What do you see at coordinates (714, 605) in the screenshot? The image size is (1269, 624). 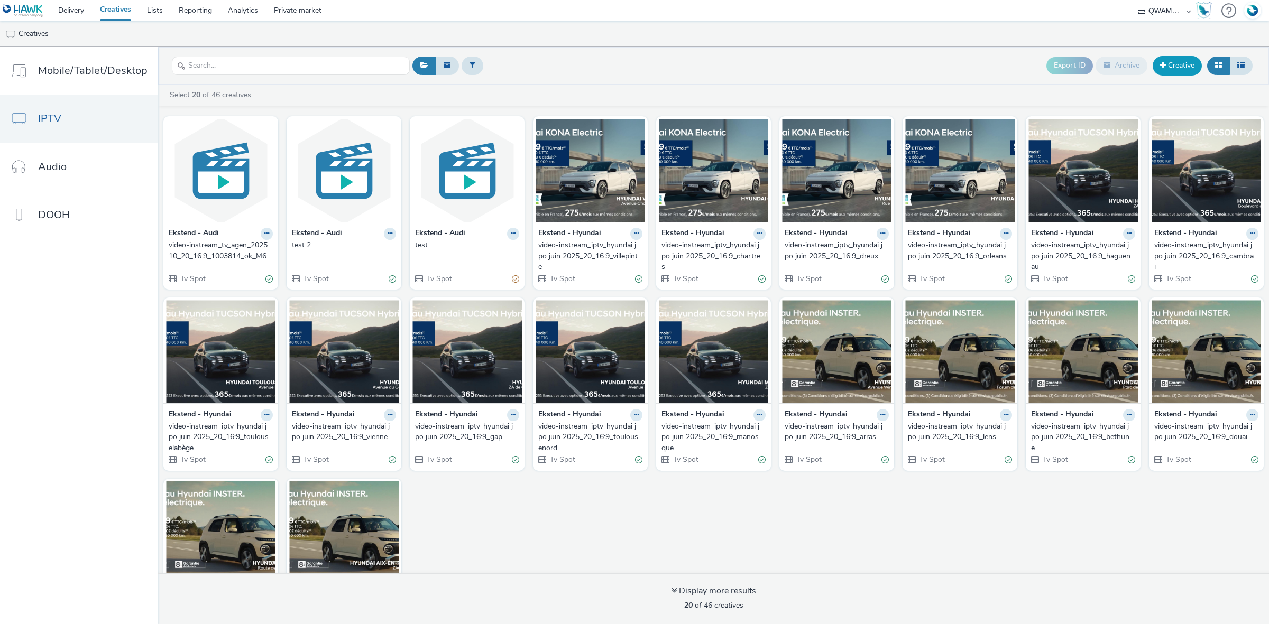 I see `span: of 46 creatives` at bounding box center [714, 605].